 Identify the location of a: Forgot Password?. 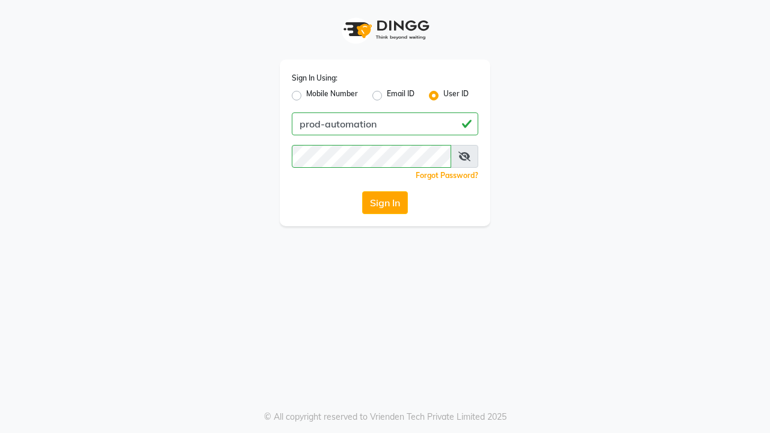
(447, 175).